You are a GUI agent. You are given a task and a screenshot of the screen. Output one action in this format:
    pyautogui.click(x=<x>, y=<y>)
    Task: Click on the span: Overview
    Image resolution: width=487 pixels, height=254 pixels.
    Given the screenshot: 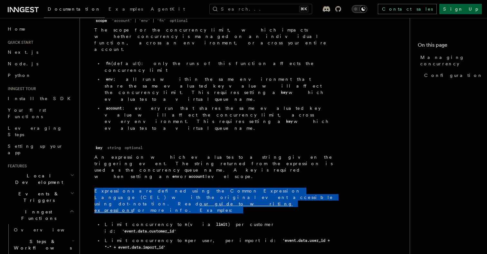 What is the action you would take?
    pyautogui.click(x=47, y=230)
    